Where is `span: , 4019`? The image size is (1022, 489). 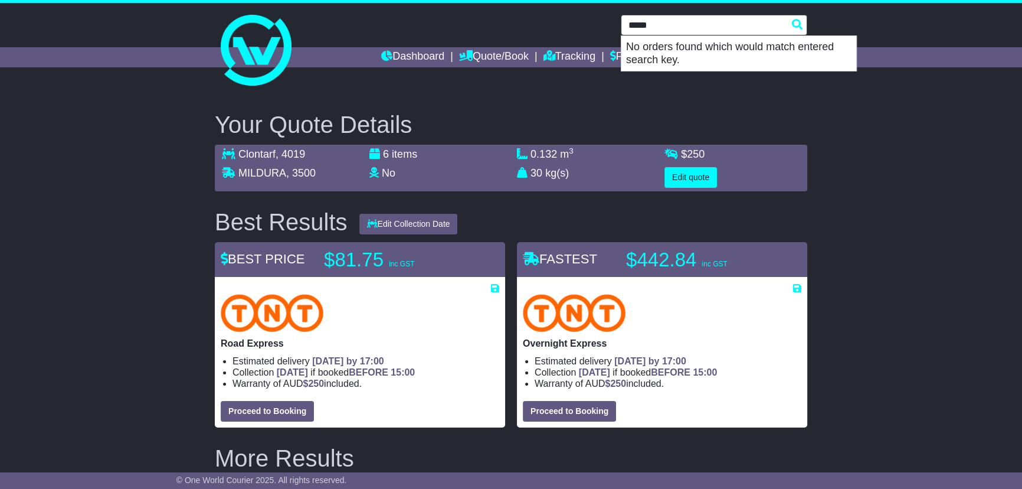 span: , 4019 is located at coordinates (290, 154).